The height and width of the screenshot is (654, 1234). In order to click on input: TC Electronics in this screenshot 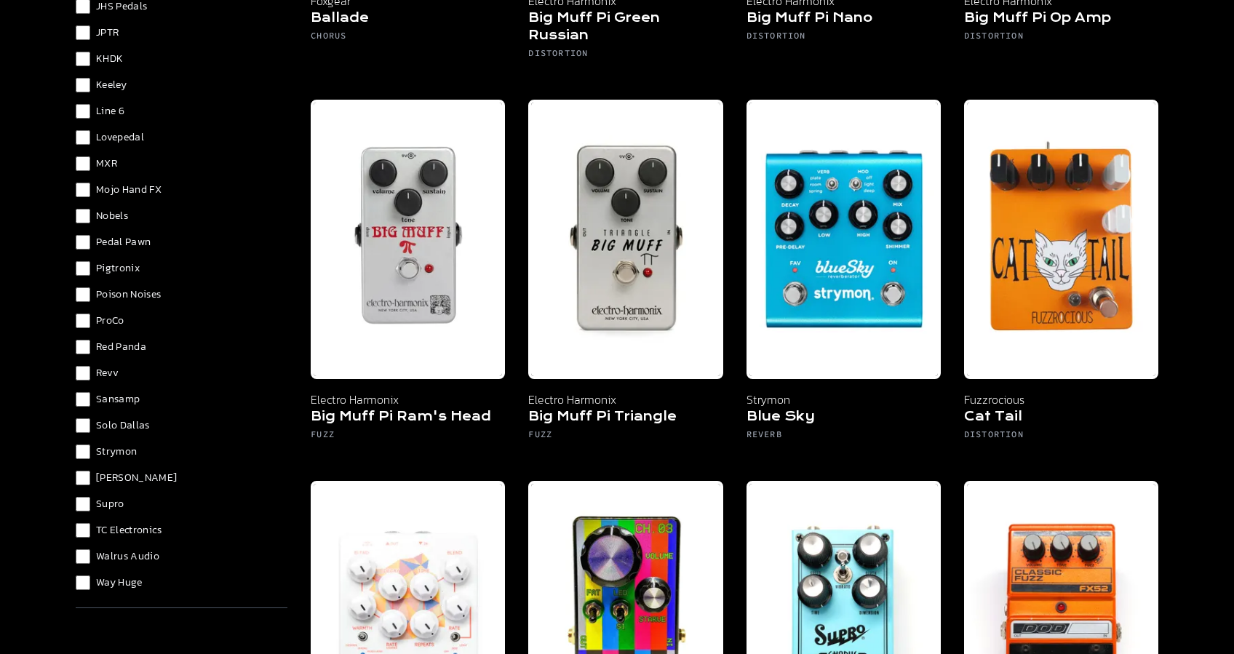, I will do `click(83, 530)`.